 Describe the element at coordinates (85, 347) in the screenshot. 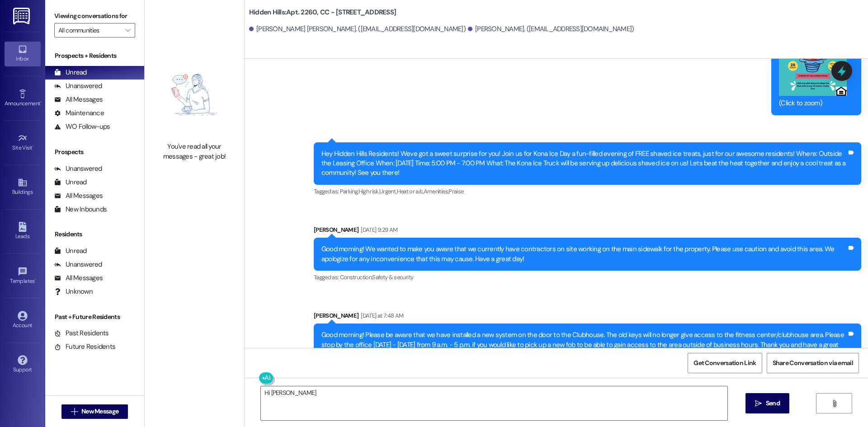

I see `div: Future Residents` at that location.